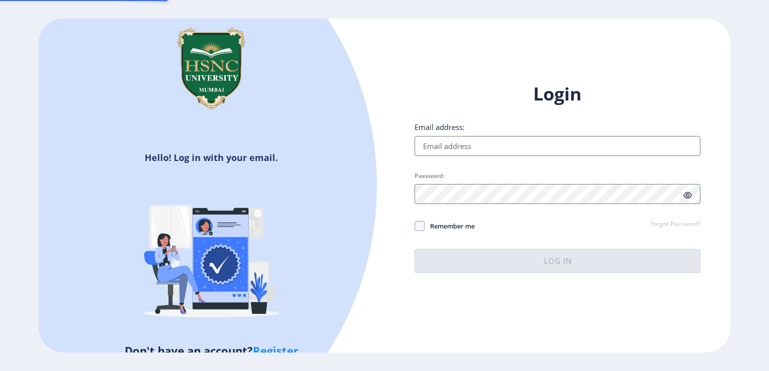  What do you see at coordinates (557, 146) in the screenshot?
I see `input: Email address` at bounding box center [557, 146].